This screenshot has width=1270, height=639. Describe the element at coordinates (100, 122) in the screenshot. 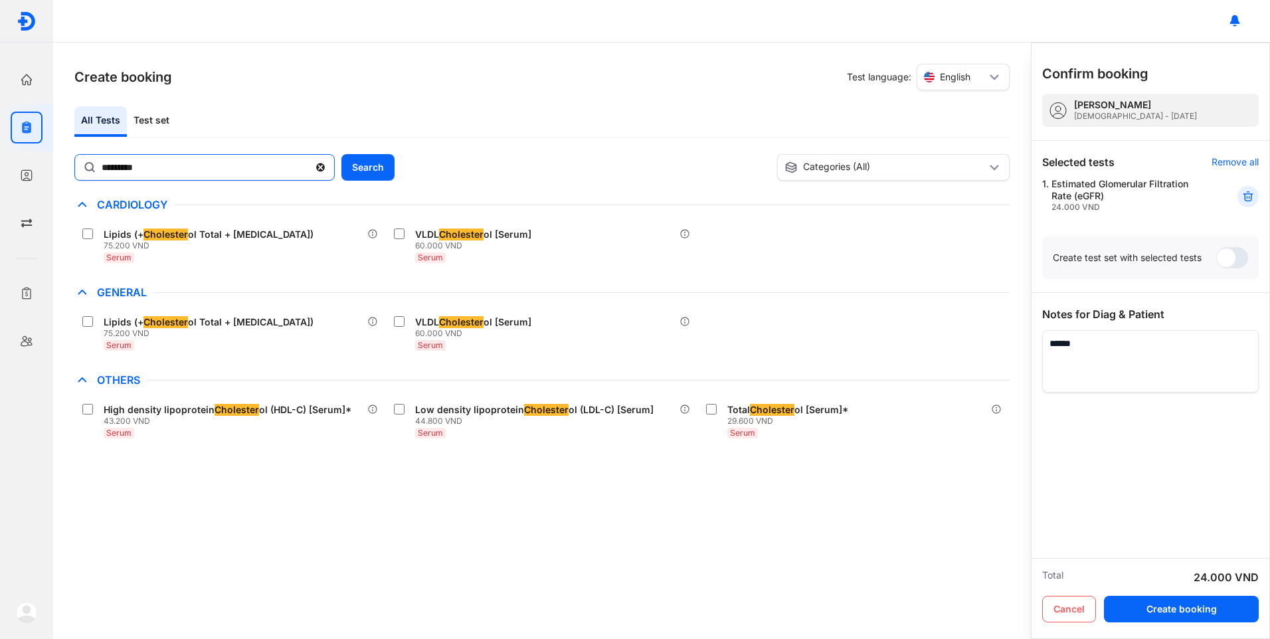

I see `div: All Tests` at that location.